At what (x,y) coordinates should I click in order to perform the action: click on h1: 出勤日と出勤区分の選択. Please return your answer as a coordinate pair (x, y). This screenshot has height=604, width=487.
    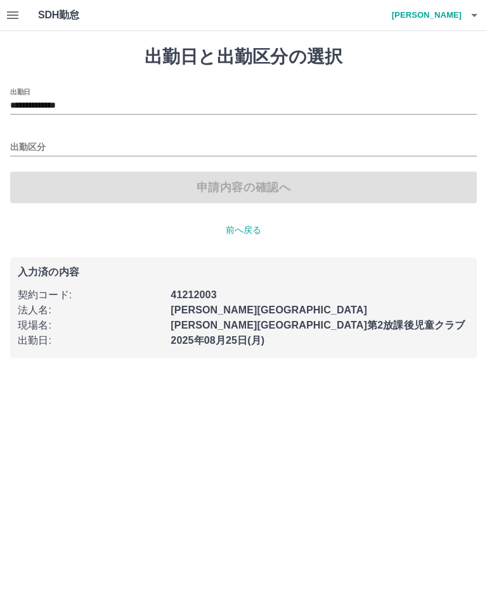
    Looking at the image, I should click on (243, 57).